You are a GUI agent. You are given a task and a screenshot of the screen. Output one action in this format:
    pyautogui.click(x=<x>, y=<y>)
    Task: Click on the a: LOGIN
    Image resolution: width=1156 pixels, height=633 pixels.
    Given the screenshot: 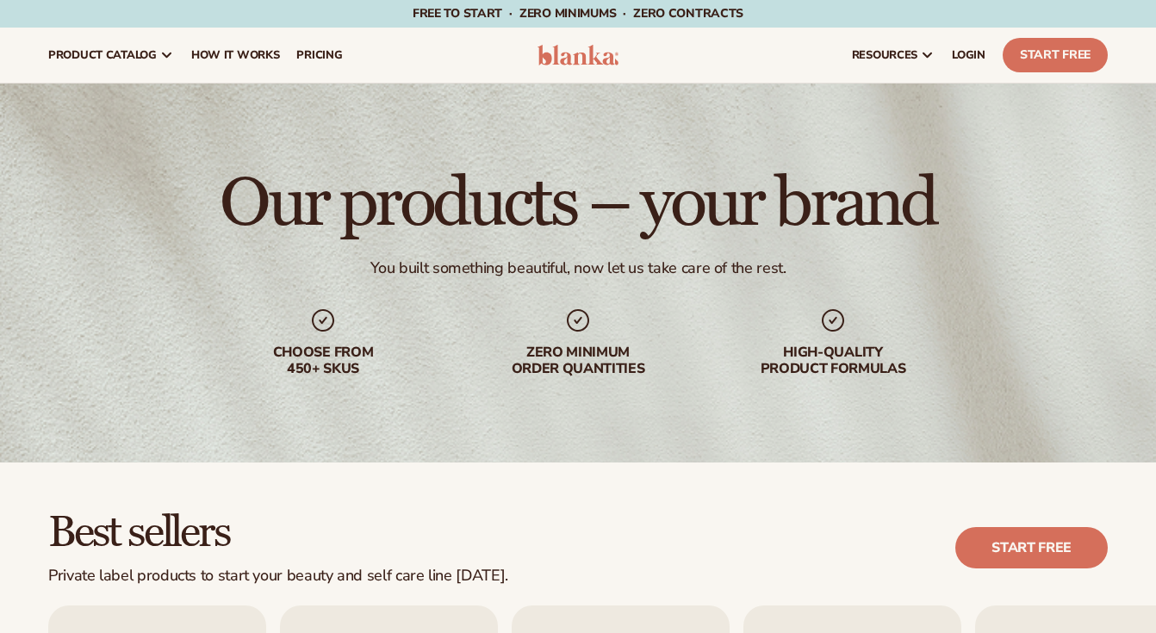 What is the action you would take?
    pyautogui.click(x=969, y=55)
    